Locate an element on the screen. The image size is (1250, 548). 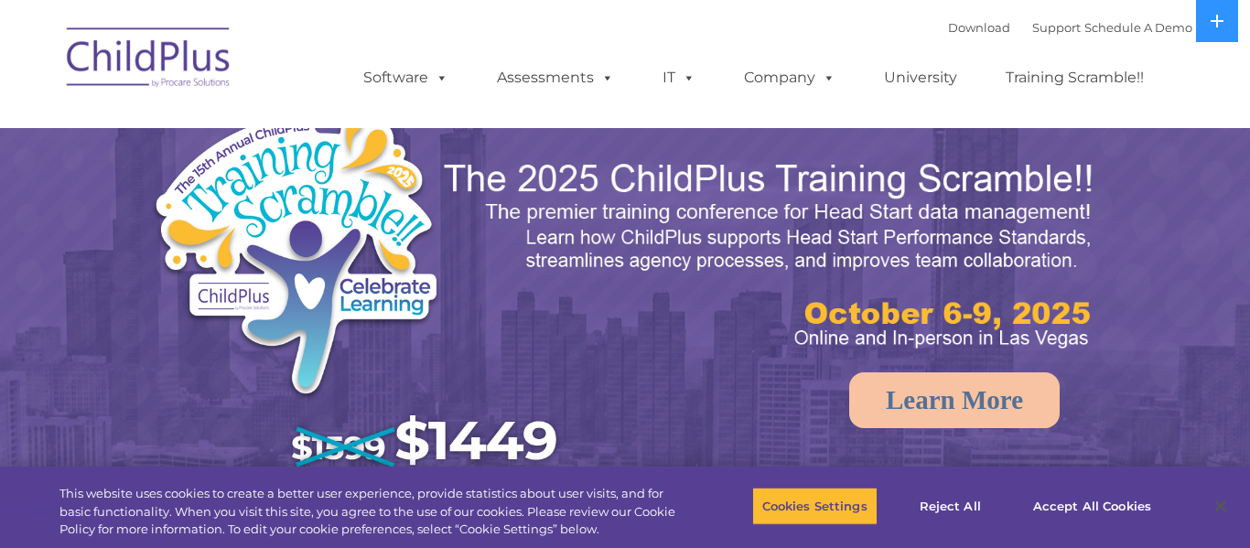
img: ChildPlus by Procare Solutions is located at coordinates (149, 60).